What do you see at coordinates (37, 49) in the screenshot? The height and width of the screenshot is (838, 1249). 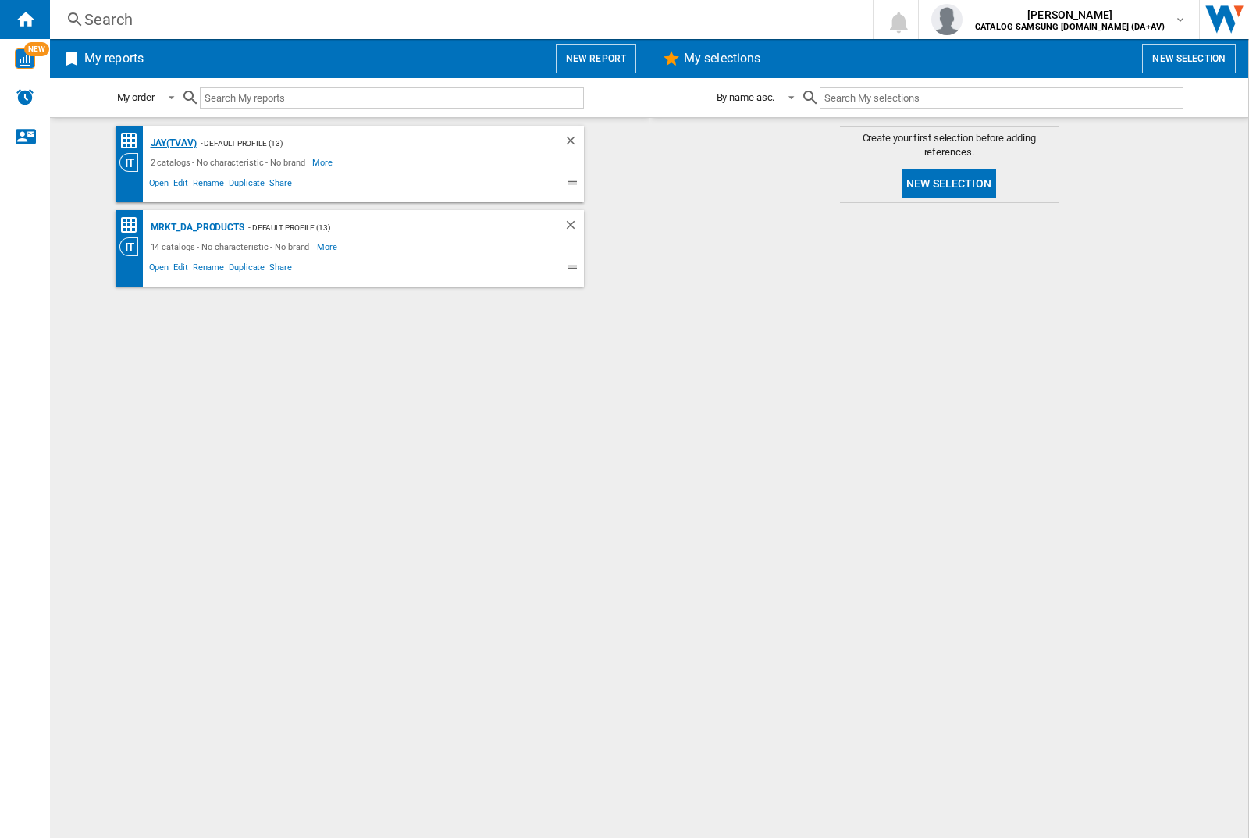 I see `span: NEW` at bounding box center [37, 49].